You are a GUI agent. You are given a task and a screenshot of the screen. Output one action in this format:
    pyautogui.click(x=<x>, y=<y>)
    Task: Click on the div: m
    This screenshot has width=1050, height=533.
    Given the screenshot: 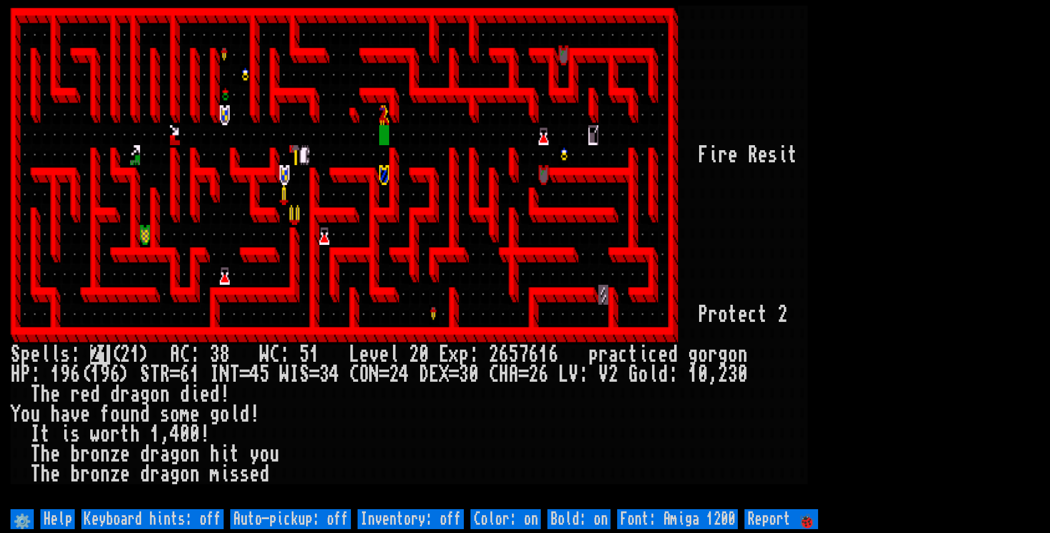 What is the action you would take?
    pyautogui.click(x=215, y=474)
    